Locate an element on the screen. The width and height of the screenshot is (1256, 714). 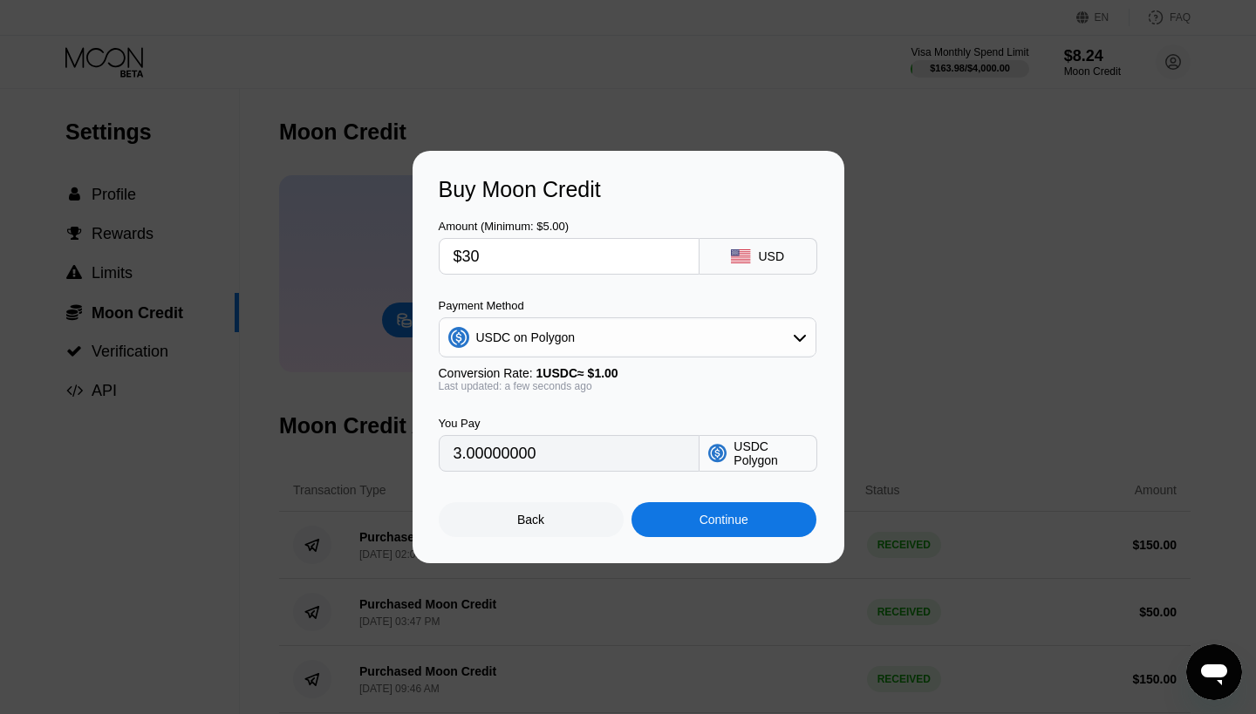
div: Last updated: a few seconds ago is located at coordinates (627, 386).